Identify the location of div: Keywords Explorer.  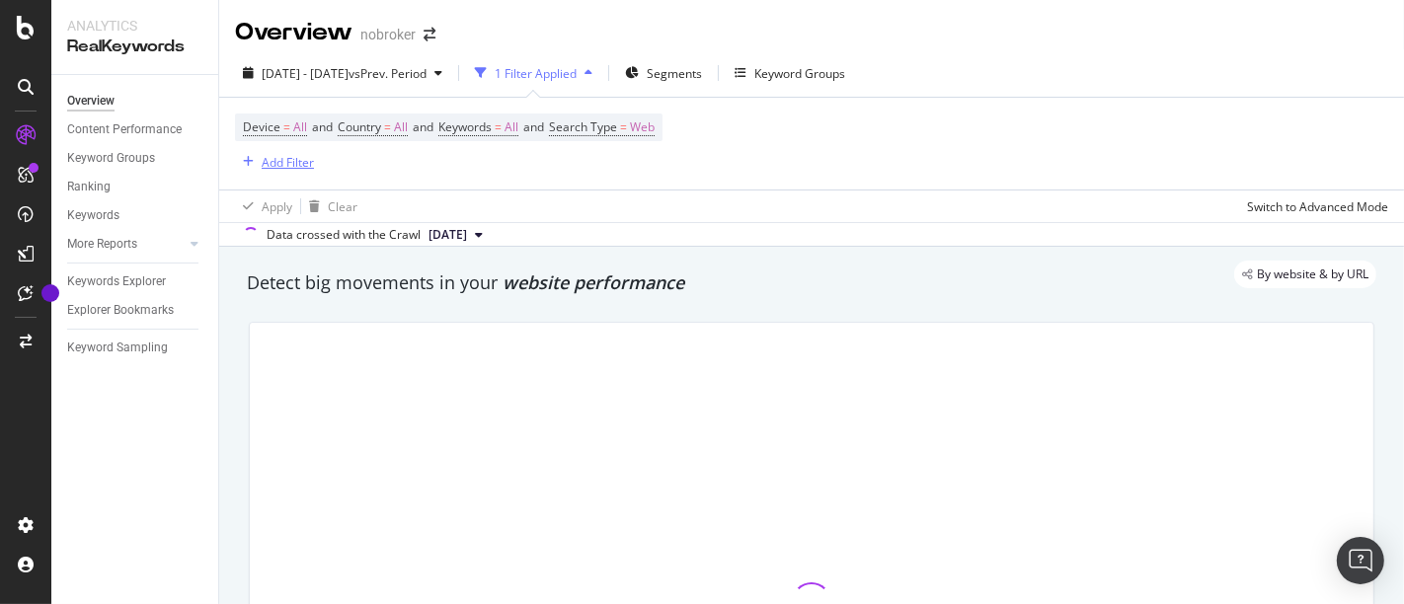
(117, 281).